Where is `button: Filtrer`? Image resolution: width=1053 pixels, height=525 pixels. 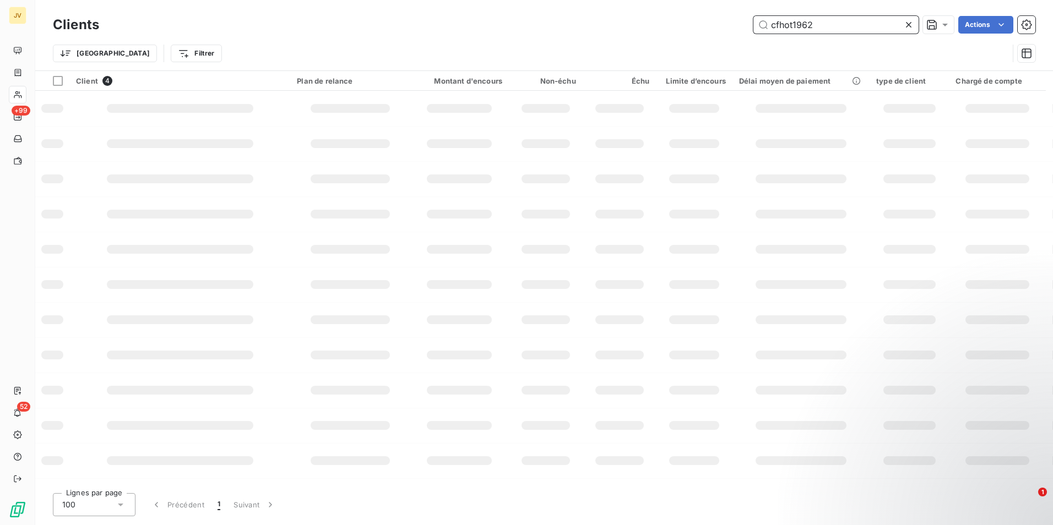 button: Filtrer is located at coordinates (196, 53).